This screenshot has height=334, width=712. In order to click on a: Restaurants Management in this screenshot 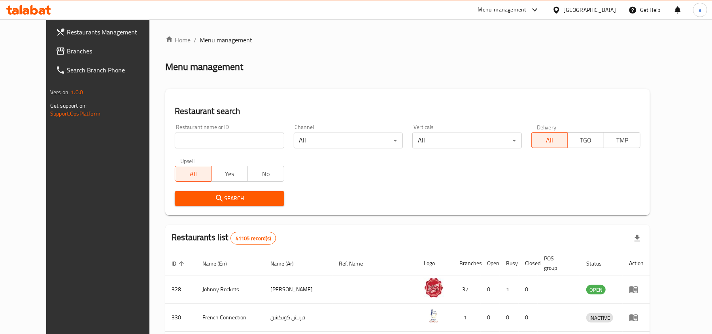, I will do `click(107, 32)`.